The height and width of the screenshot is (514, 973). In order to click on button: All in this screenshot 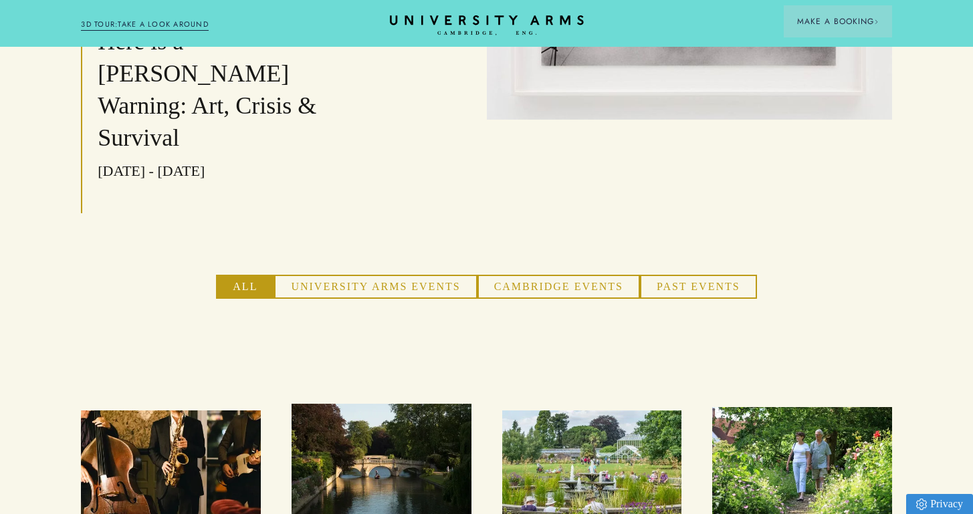, I will do `click(245, 287)`.